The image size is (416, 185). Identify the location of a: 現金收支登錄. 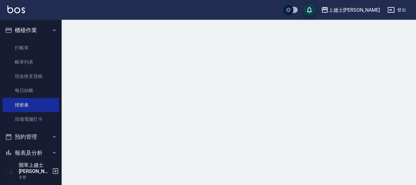
(31, 76).